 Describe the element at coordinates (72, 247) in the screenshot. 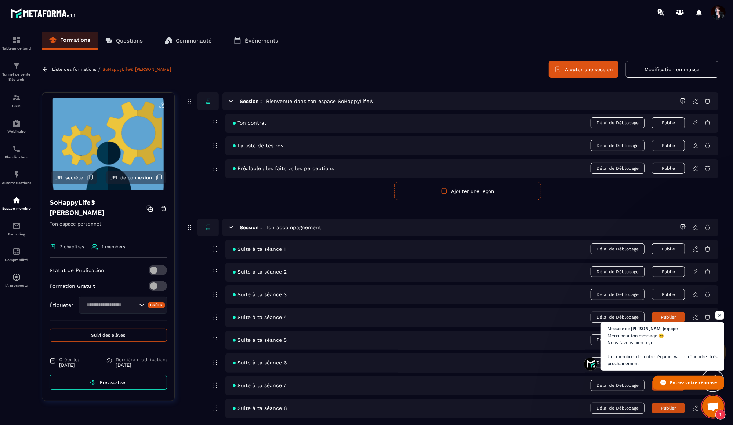

I see `span: 3 chapitres` at that location.